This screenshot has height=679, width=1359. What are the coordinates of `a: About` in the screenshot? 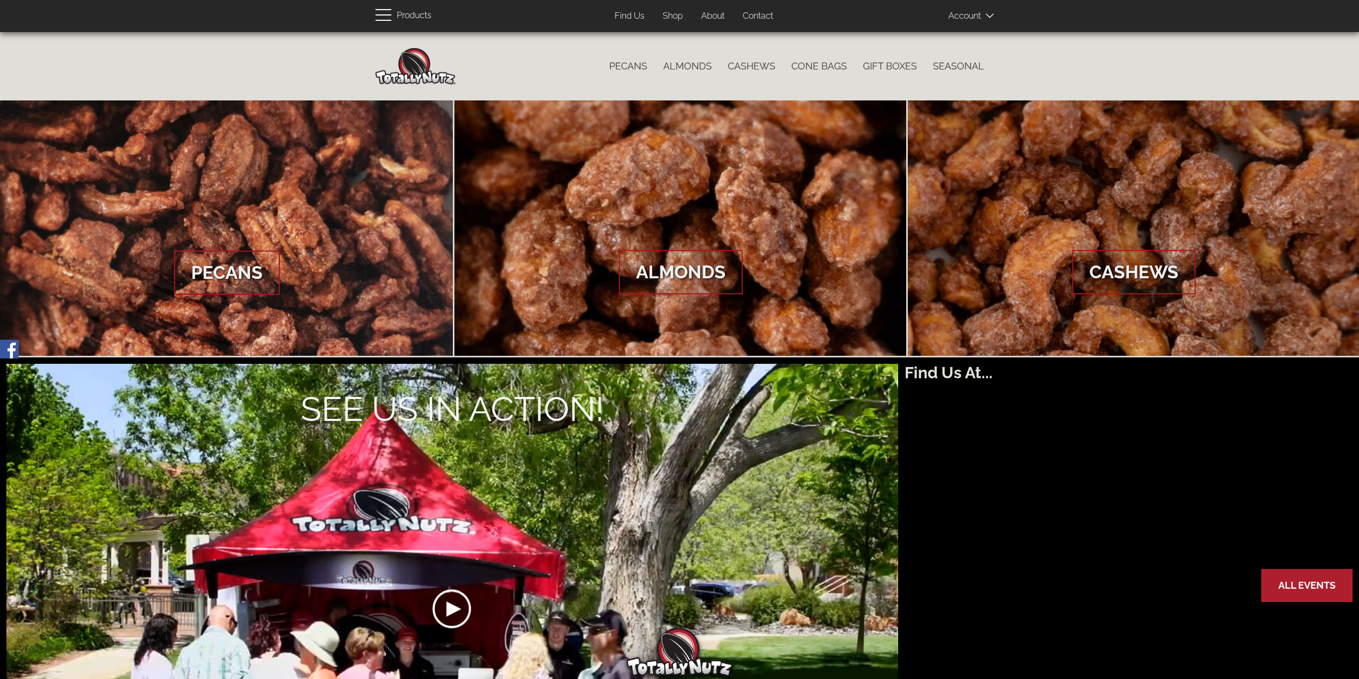 It's located at (713, 16).